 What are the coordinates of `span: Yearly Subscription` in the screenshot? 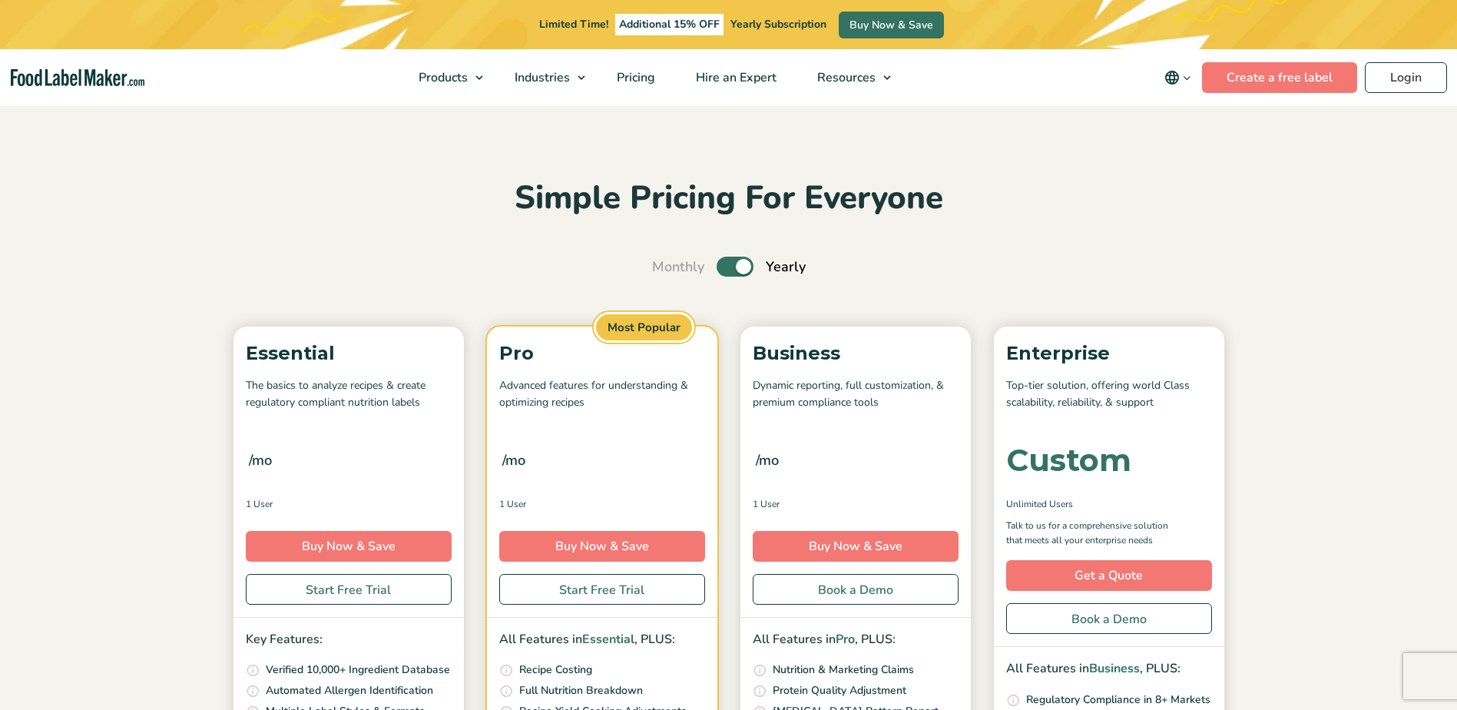 It's located at (778, 24).